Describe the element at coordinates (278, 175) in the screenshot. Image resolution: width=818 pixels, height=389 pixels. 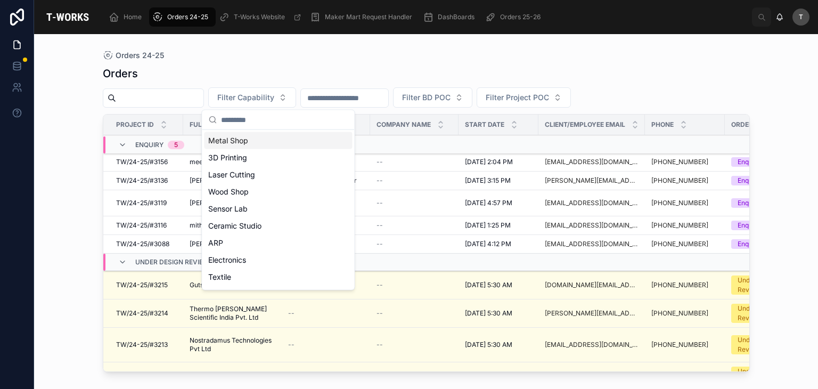
I see `div: Laser Cutting` at that location.